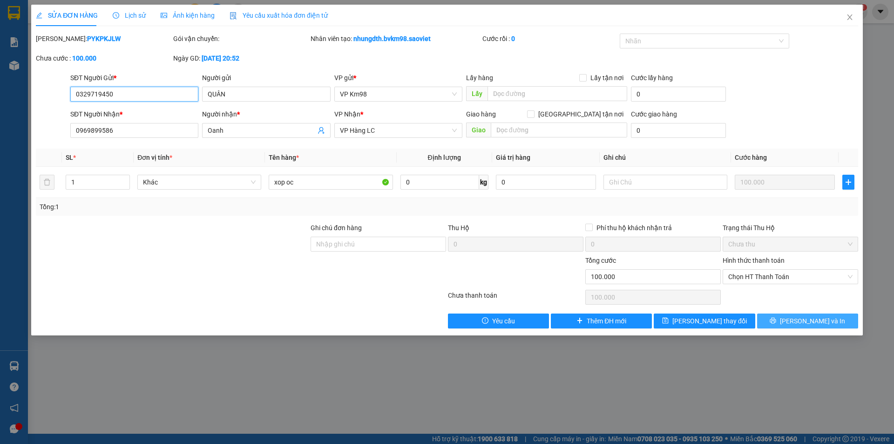 Image resolution: width=894 pixels, height=444 pixels. Describe the element at coordinates (791, 228) in the screenshot. I see `div: Trạng thái Thu Hộ` at that location.